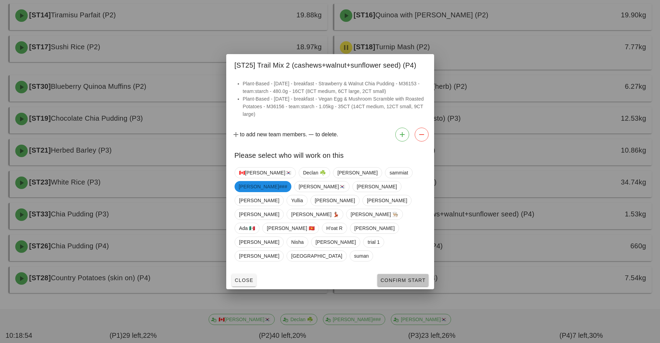 This screenshot has width=660, height=343. What do you see at coordinates (247, 228) in the screenshot?
I see `span: Ada 🇲🇽` at bounding box center [247, 228].